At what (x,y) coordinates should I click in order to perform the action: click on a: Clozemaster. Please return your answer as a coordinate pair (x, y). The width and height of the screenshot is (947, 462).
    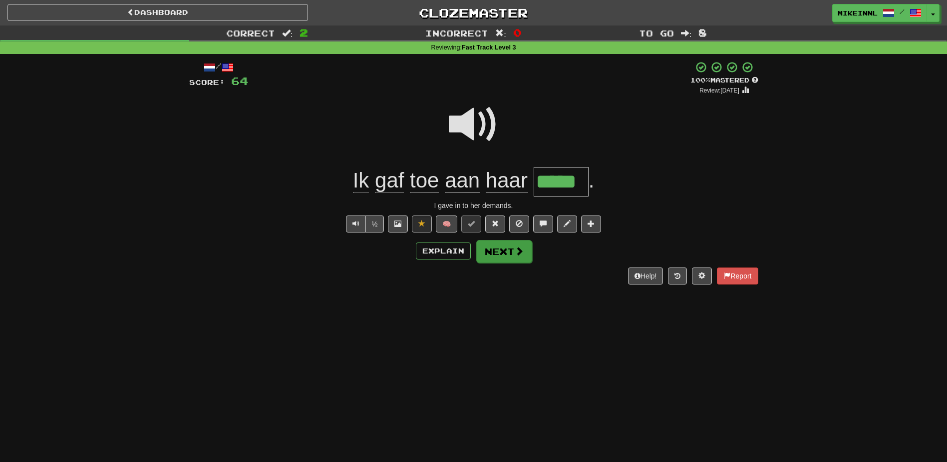
    Looking at the image, I should click on (473, 12).